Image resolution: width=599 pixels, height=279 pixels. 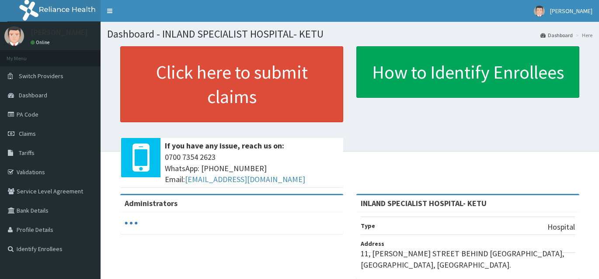 I want to click on span: Claims, so click(x=27, y=134).